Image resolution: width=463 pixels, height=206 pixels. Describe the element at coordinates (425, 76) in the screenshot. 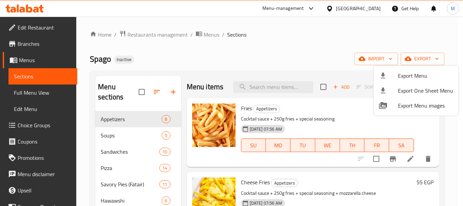

I see `span: Export Menu` at that location.